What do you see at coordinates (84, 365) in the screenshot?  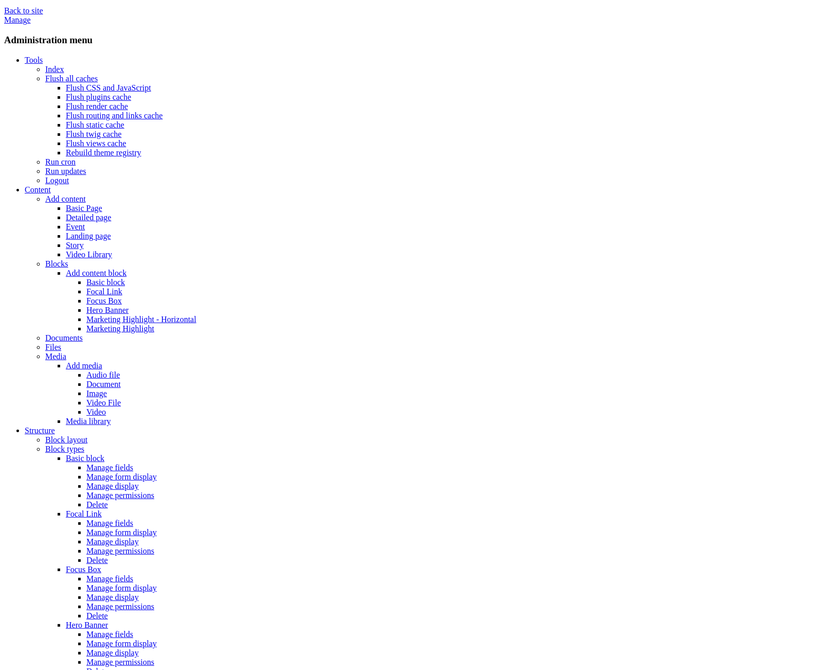 I see `a: Add media` at bounding box center [84, 365].